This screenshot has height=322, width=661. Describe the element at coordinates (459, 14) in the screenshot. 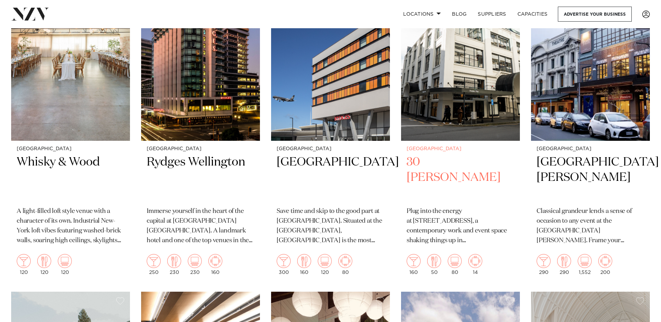

I see `a: BLOG` at that location.